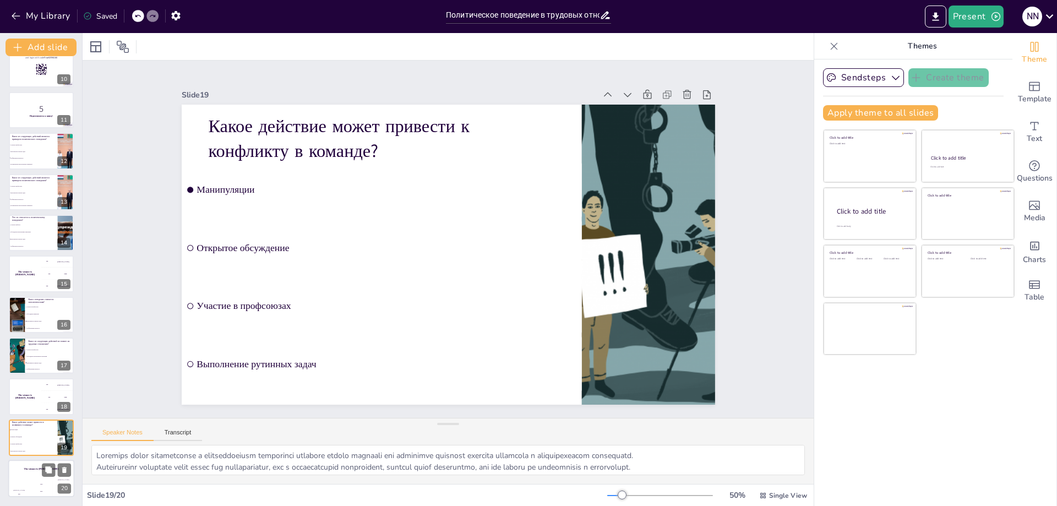 Image resolution: width=1057 pixels, height=506 pixels. I want to click on button: Apply theme to all slides, so click(881, 113).